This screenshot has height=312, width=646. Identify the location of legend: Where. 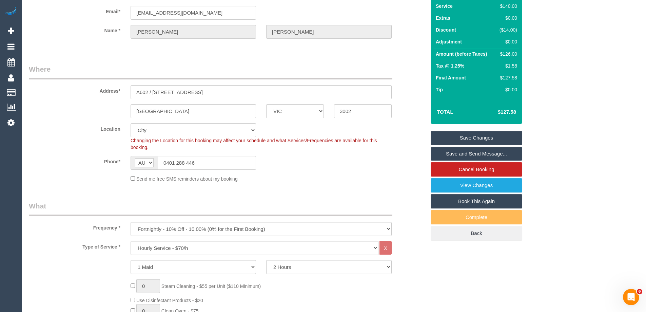
(211, 72).